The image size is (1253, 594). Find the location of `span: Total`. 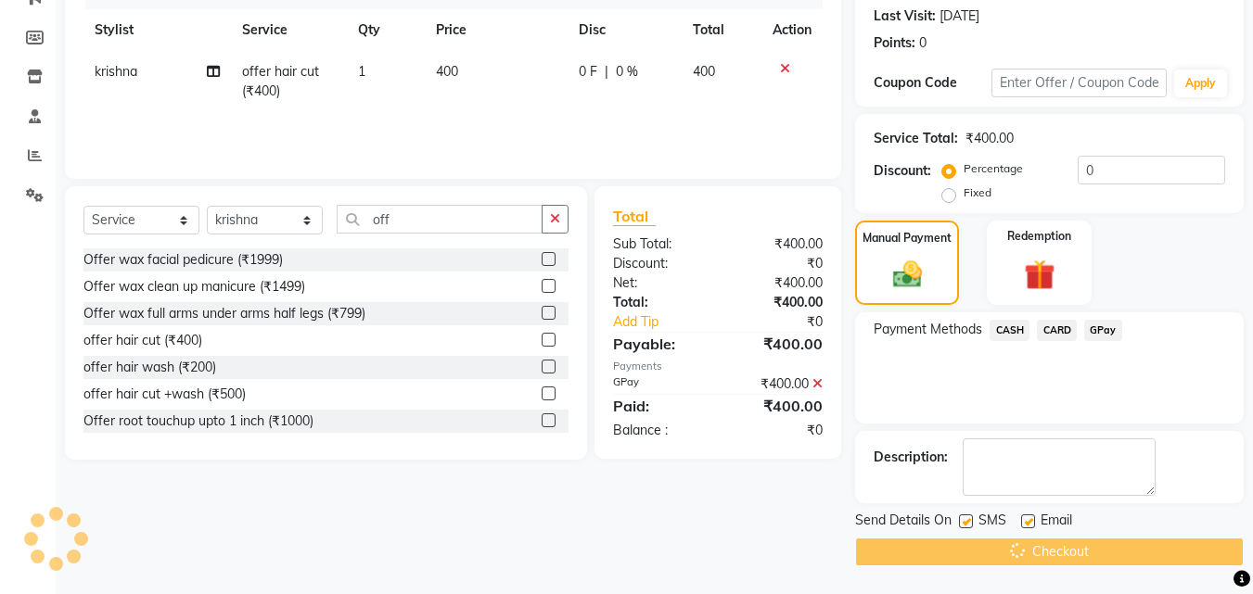

span: Total is located at coordinates (634, 216).